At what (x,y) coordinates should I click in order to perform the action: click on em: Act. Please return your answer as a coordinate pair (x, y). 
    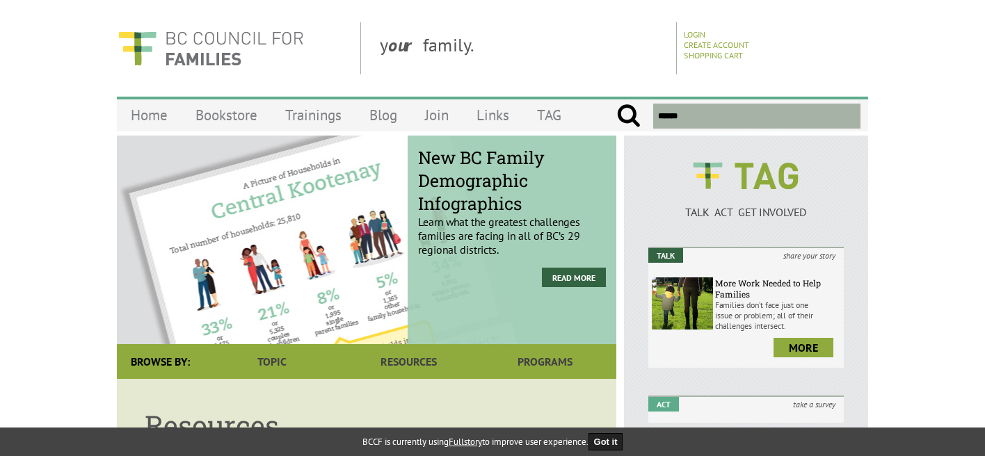
    Looking at the image, I should click on (664, 404).